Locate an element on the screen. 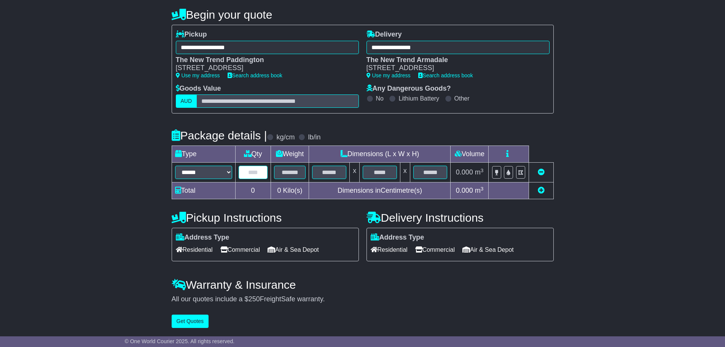 This screenshot has height=347, width=725. label: Goods Value is located at coordinates (198, 89).